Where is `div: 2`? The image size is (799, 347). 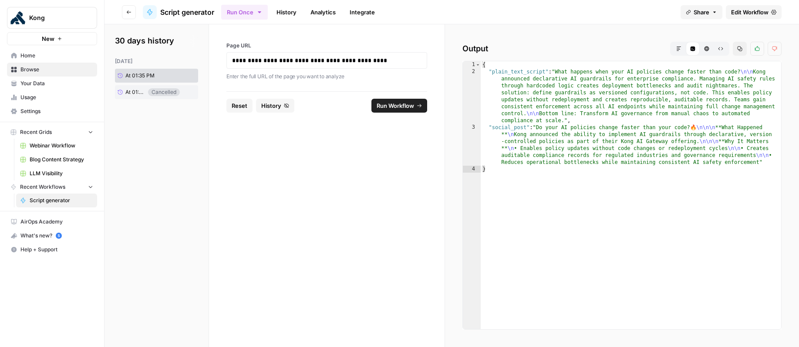 div: 2 is located at coordinates (471, 96).